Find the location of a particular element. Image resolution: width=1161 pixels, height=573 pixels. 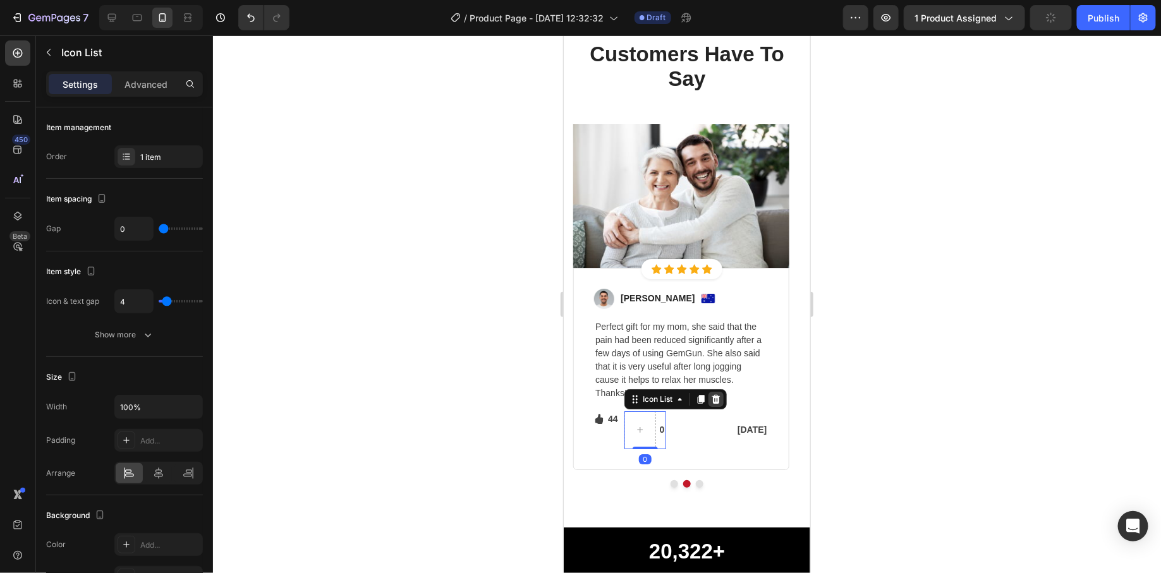

div: Item style is located at coordinates (72, 272).